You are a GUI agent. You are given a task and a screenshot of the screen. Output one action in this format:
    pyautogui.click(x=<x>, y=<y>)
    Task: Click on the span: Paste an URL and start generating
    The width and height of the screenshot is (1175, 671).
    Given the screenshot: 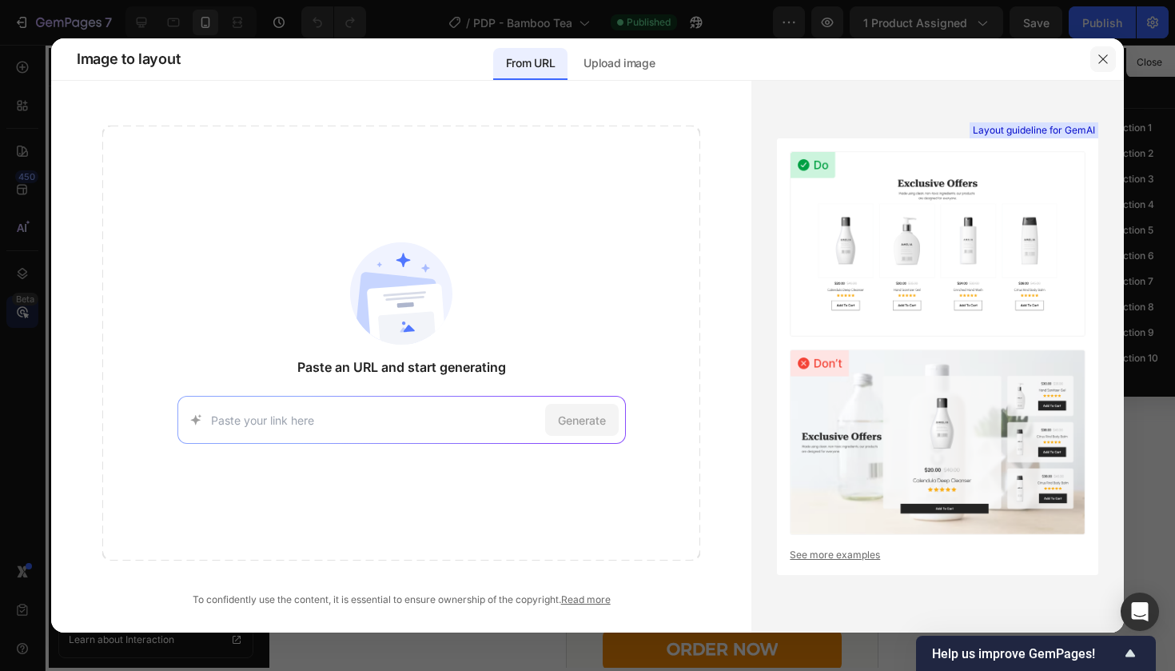 What is the action you would take?
    pyautogui.click(x=401, y=367)
    